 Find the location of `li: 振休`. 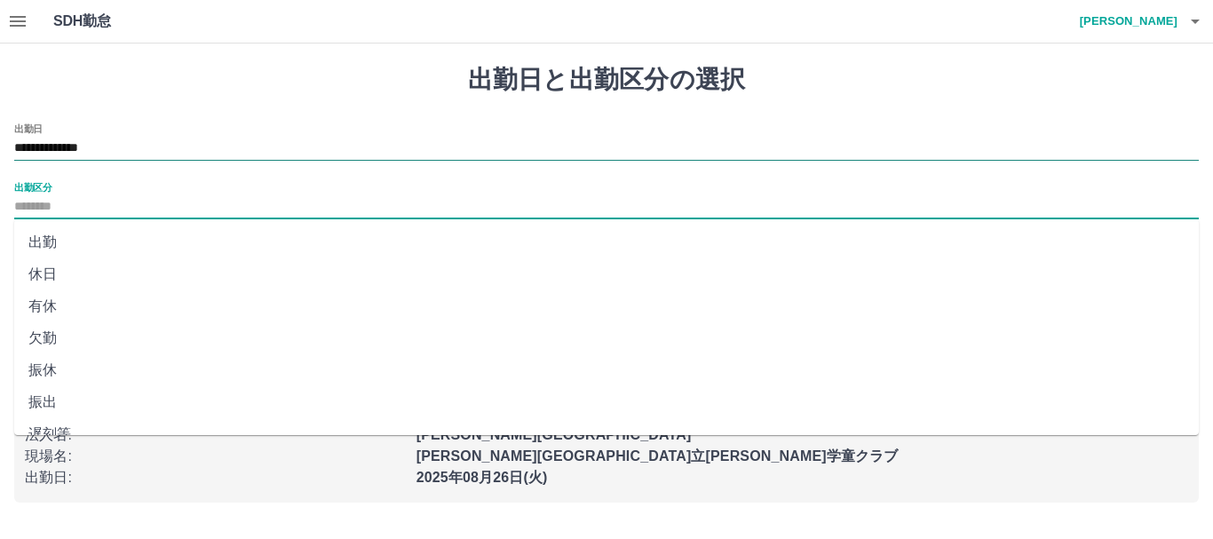

li: 振休 is located at coordinates (607, 370).